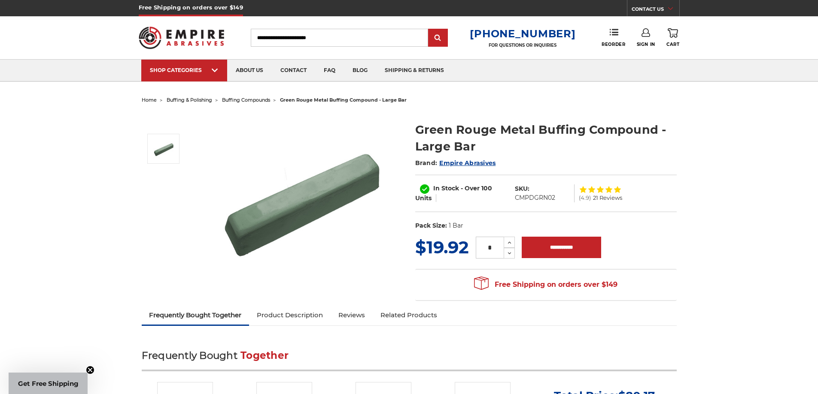 The height and width of the screenshot is (394, 818). I want to click on div: Get Free ShippingClose teaser, so click(48, 384).